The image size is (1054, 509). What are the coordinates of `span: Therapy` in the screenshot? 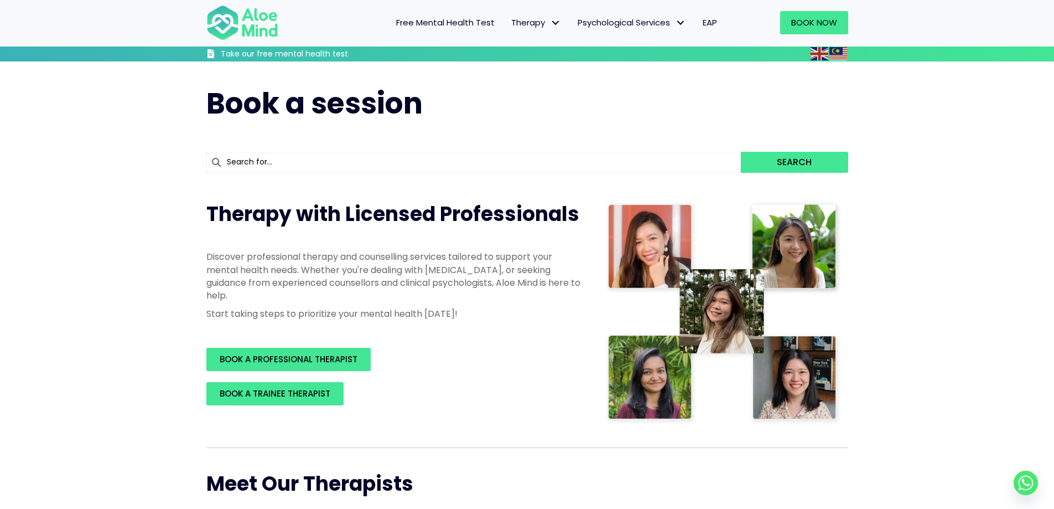 It's located at (536, 22).